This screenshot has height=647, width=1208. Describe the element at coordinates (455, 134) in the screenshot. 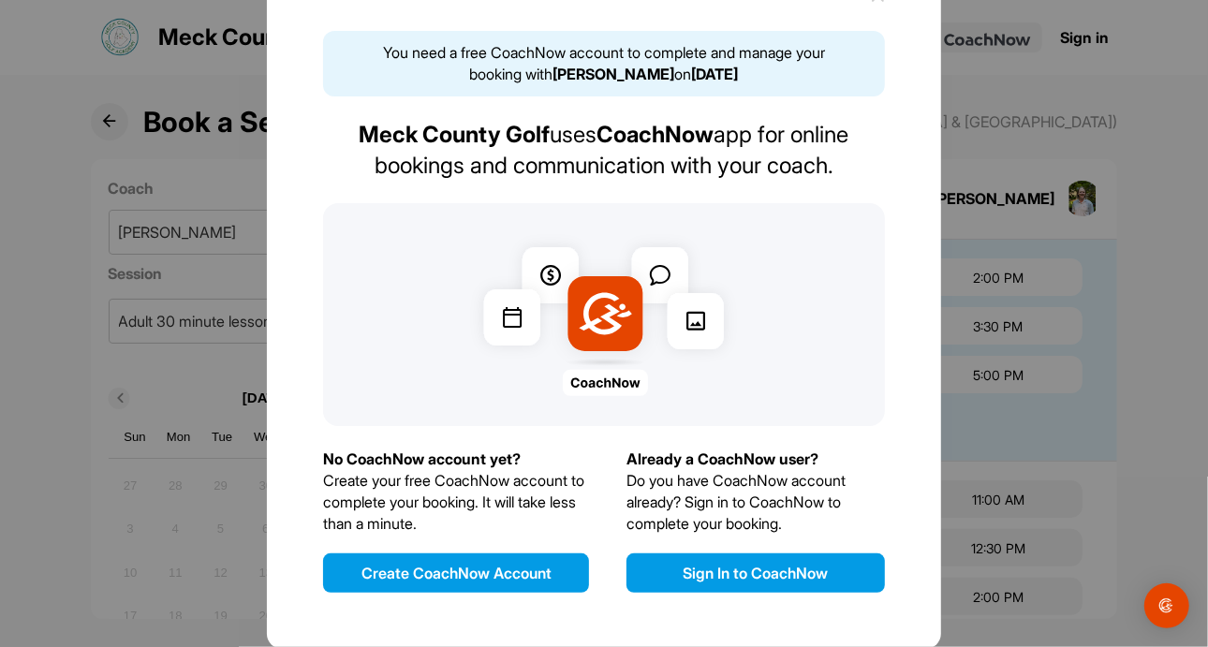

I see `strong: Meck County Golf` at that location.